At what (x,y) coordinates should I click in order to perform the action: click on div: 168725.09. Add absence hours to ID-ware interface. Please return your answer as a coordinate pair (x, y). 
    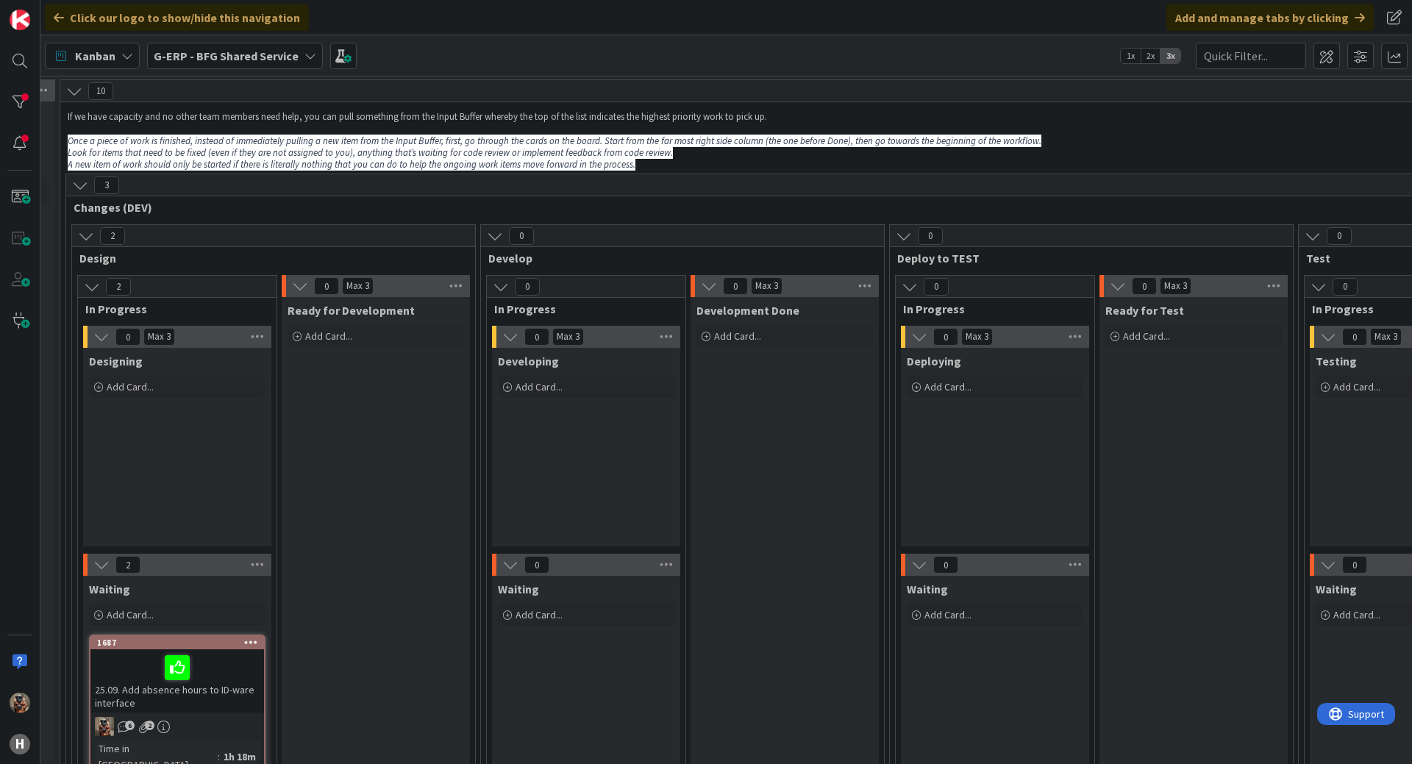
    Looking at the image, I should click on (177, 675).